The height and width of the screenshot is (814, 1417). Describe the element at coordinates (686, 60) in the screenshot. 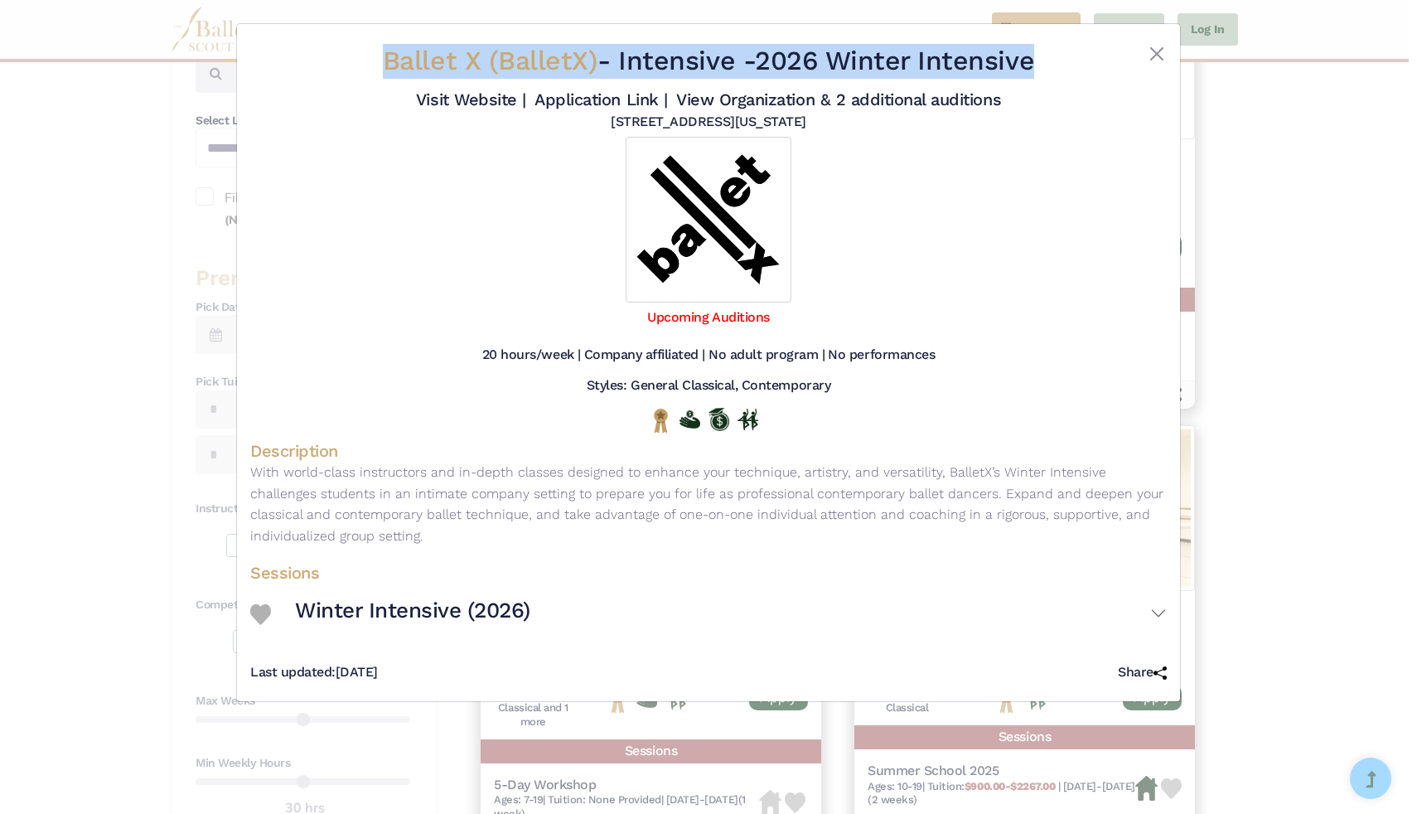

I see `span: Intensive -` at that location.